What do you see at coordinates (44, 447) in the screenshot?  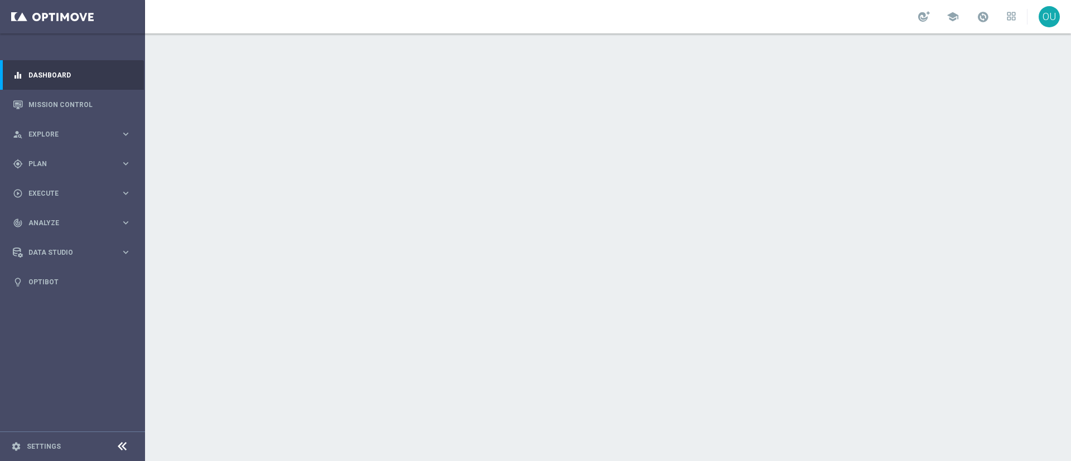 I see `a: Settings` at bounding box center [44, 447].